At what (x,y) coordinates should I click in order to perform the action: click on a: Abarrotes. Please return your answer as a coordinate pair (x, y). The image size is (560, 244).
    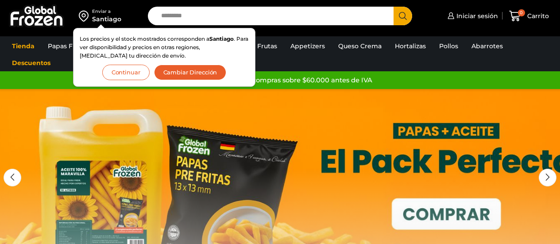
    Looking at the image, I should click on (487, 46).